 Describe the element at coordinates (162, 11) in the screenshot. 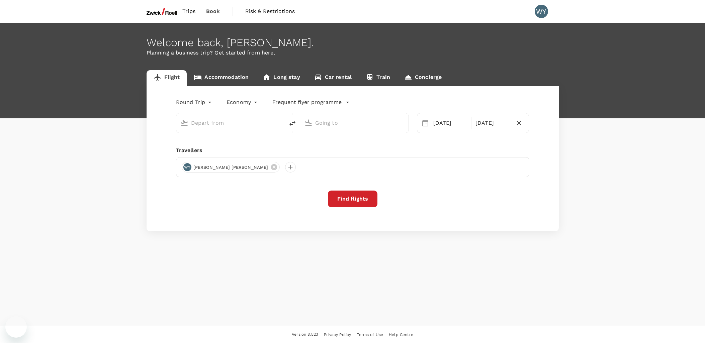

I see `img: ZwickRoell Pte. Ltd.` at that location.